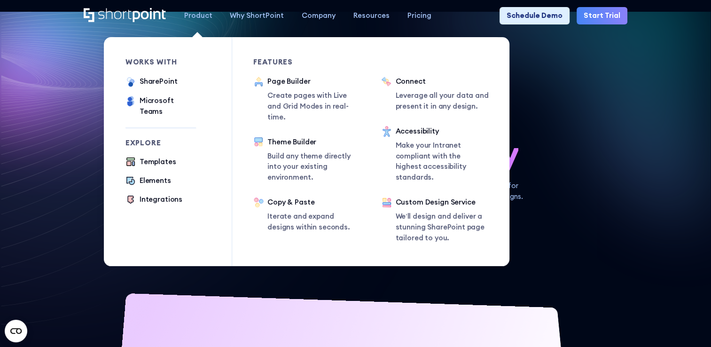 The height and width of the screenshot is (347, 711). Describe the element at coordinates (314, 142) in the screenshot. I see `div: Theme Builder` at that location.